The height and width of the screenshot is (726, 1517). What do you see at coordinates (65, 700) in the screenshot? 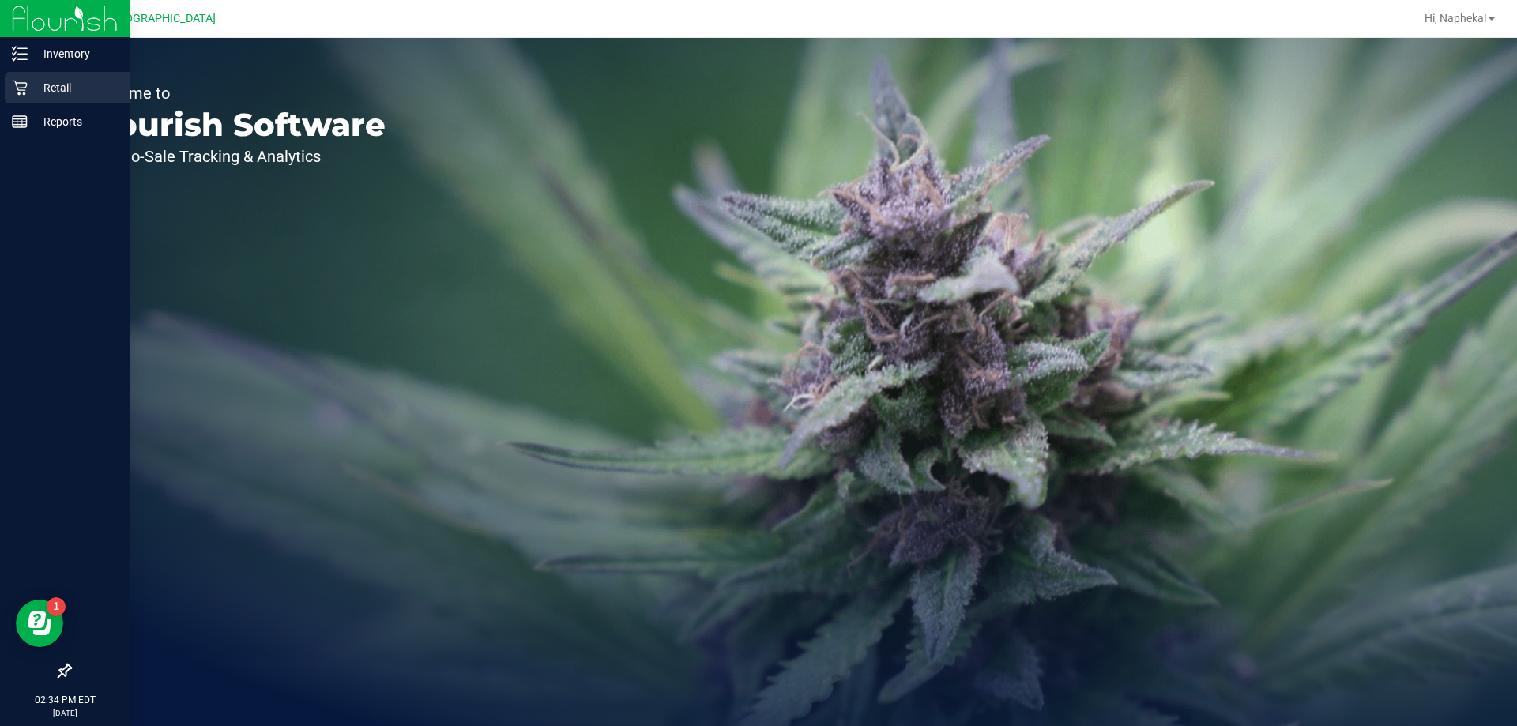
I see `p: 02:34 PM EDT` at bounding box center [65, 700].